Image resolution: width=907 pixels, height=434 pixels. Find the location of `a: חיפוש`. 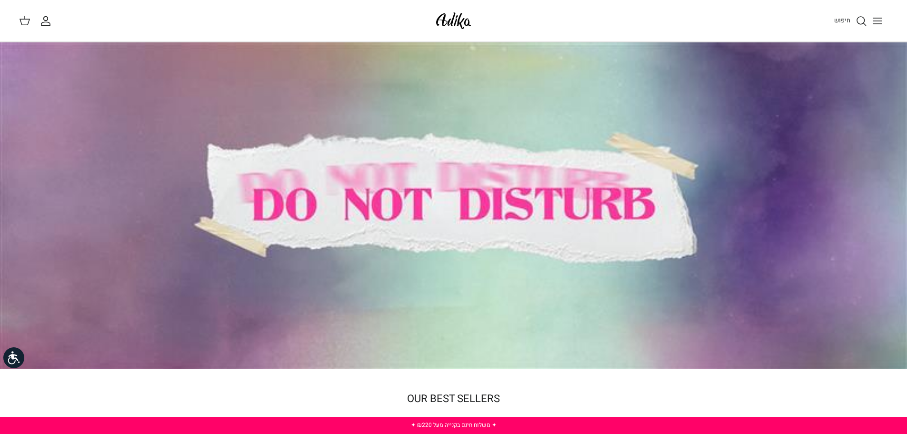

a: חיפוש is located at coordinates (851, 21).